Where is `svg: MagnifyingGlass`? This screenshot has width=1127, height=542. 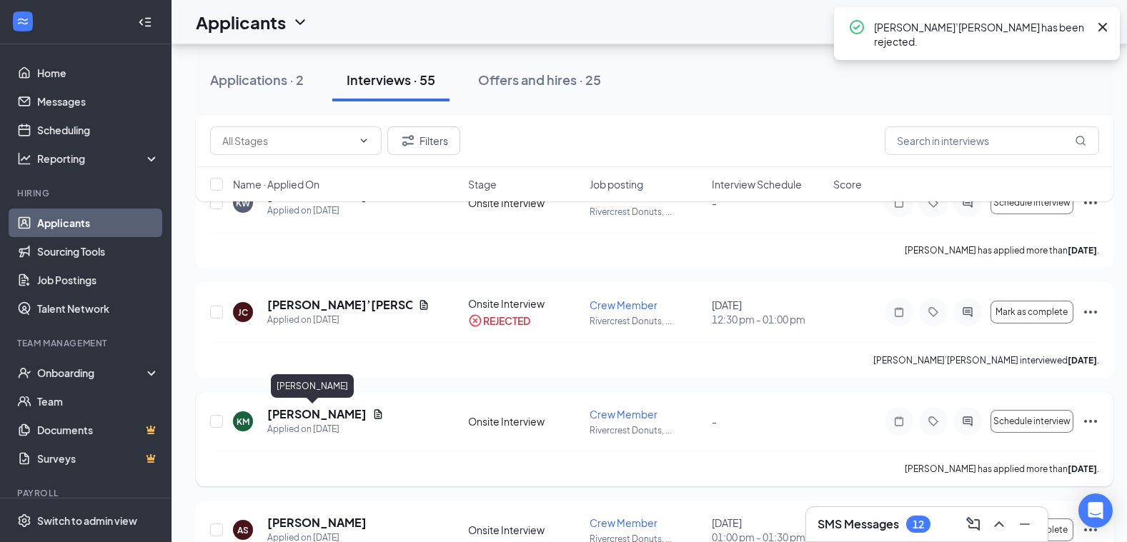
svg: MagnifyingGlass is located at coordinates (1080, 141).